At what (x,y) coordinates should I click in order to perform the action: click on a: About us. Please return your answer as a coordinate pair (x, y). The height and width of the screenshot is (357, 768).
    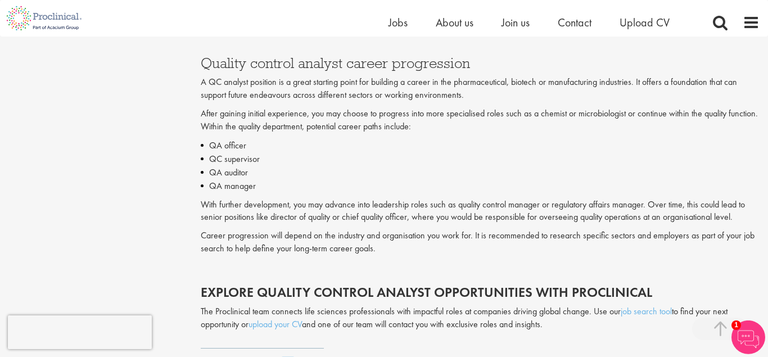
    Looking at the image, I should click on (455, 23).